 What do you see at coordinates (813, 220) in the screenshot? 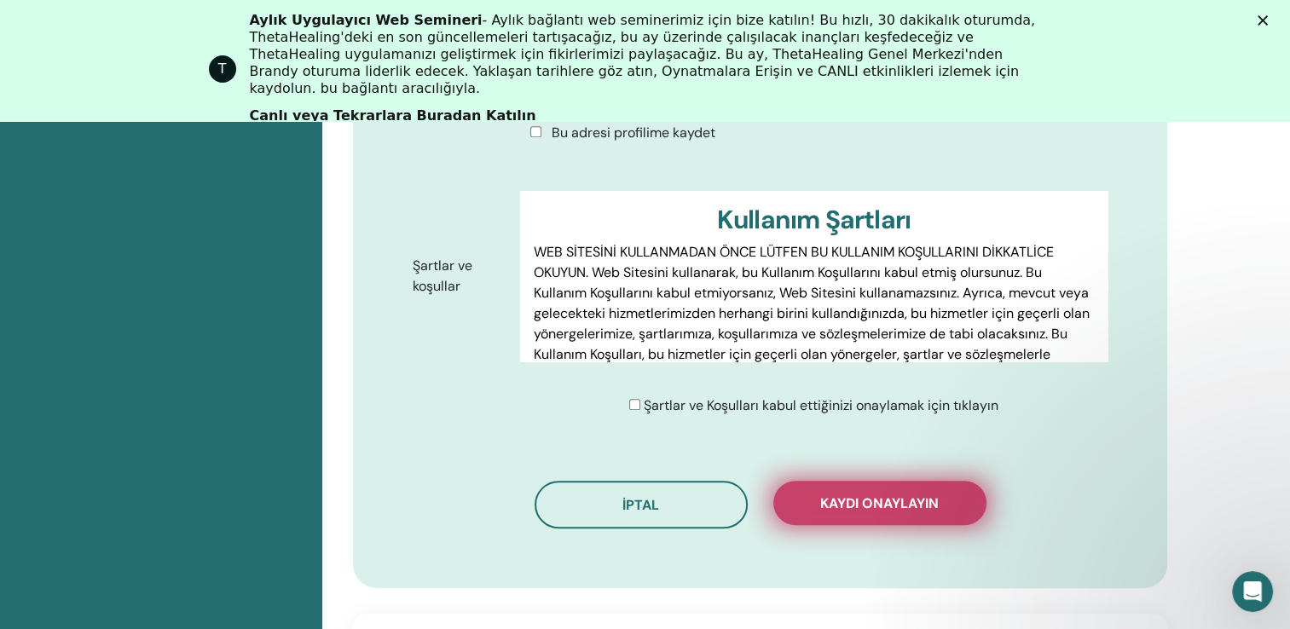
I see `h3: Kullanım Şartları` at bounding box center [813, 220].